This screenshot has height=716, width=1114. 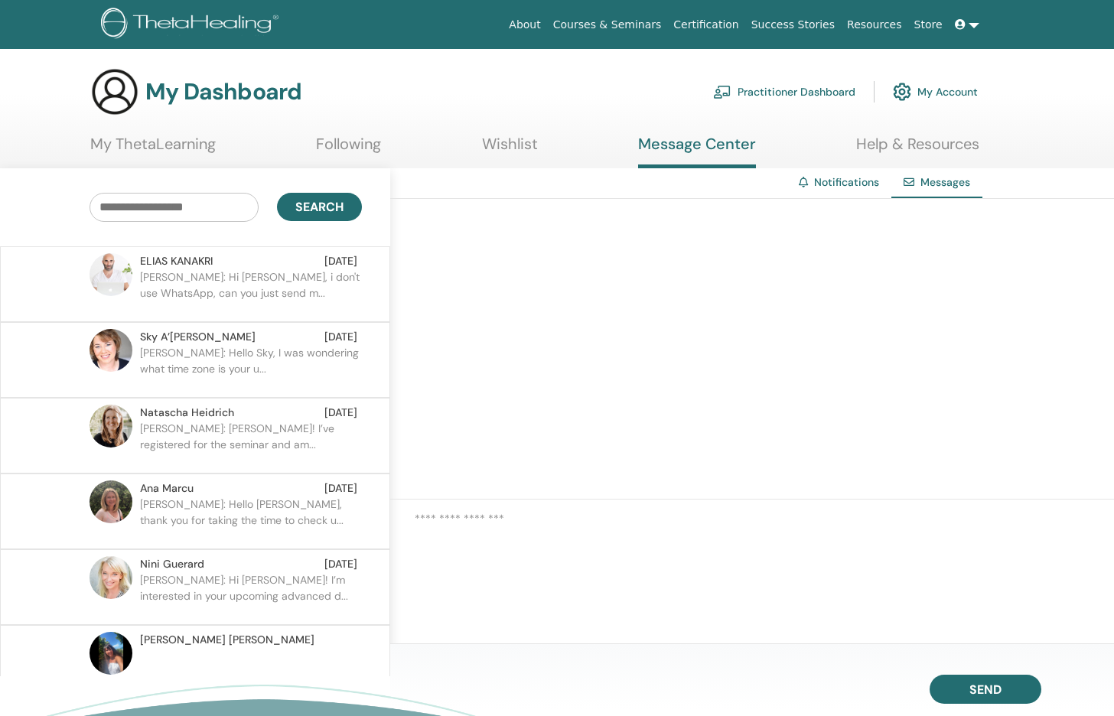 What do you see at coordinates (319, 207) in the screenshot?
I see `span: Search` at bounding box center [319, 207].